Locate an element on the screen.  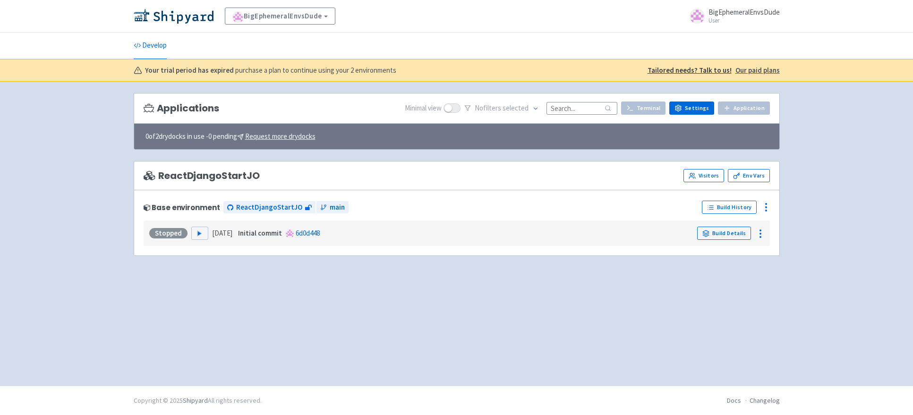
u: Tailored needs? Talk to us! is located at coordinates (689, 70).